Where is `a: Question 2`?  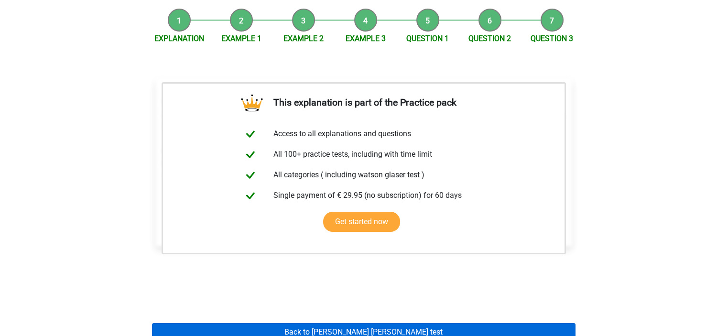
a: Question 2 is located at coordinates (489, 38).